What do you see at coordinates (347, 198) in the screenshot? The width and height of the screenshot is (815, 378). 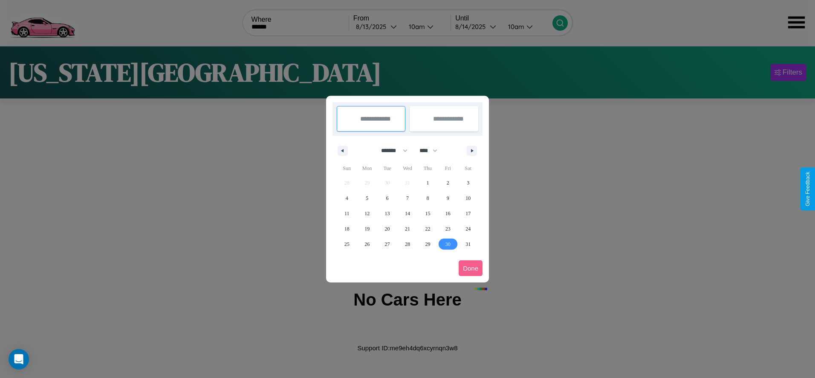 I see `span: 4` at bounding box center [347, 198].